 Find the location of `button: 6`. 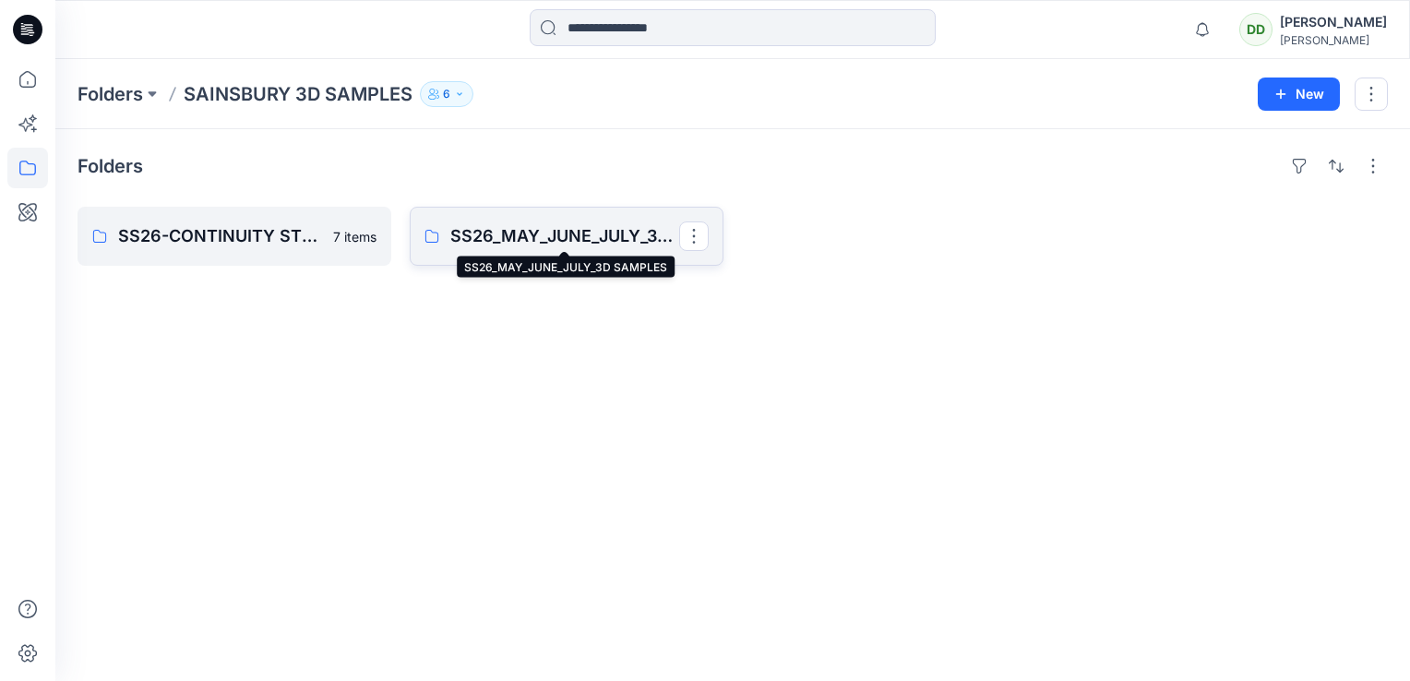

button: 6 is located at coordinates (447, 94).